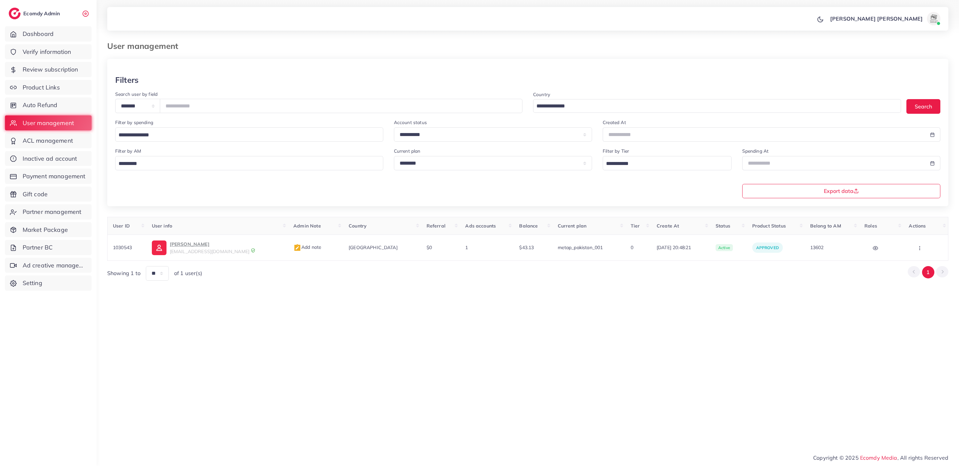 The height and width of the screenshot is (466, 959). What do you see at coordinates (48, 283) in the screenshot?
I see `a: Setting` at bounding box center [48, 283].